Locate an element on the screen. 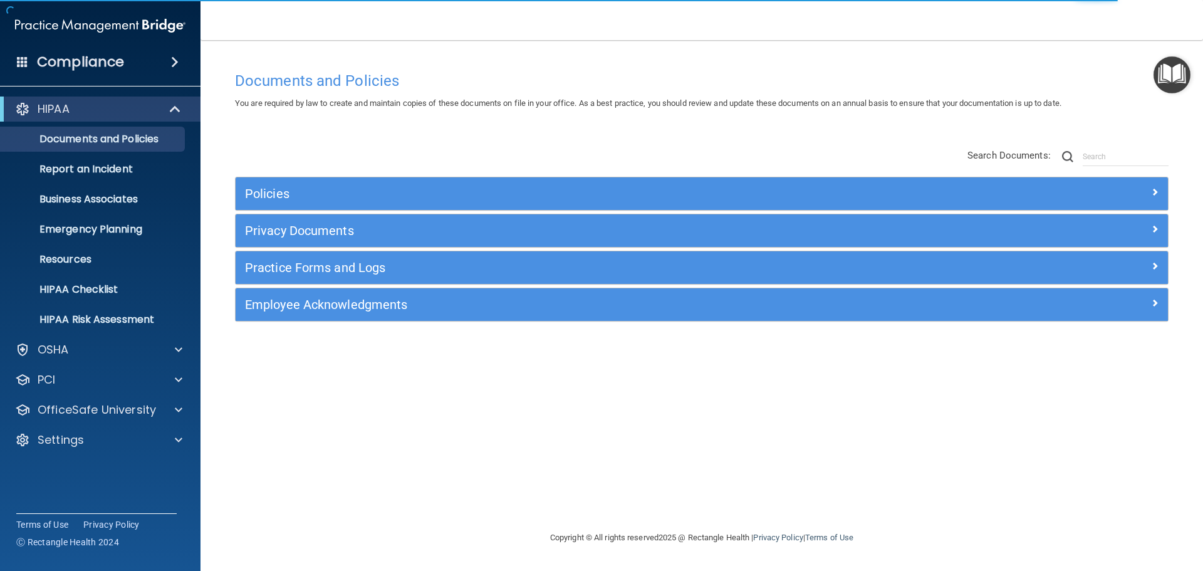 The width and height of the screenshot is (1203, 571). h5: Privacy Documents is located at coordinates (585, 231).